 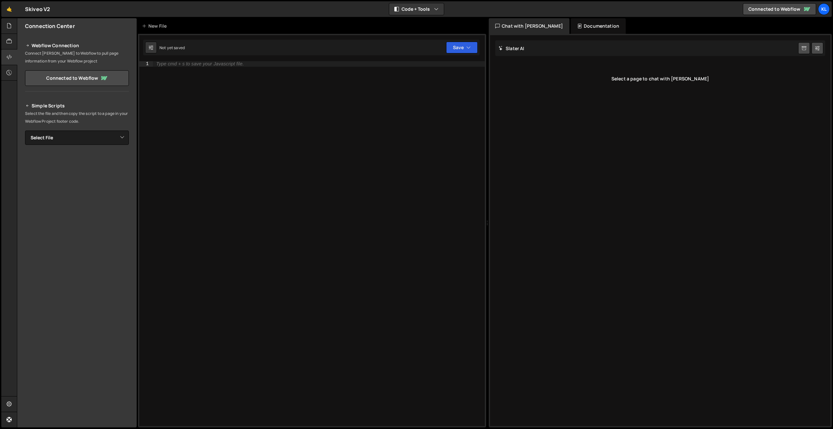 I want to click on a: Kl, so click(x=823, y=9).